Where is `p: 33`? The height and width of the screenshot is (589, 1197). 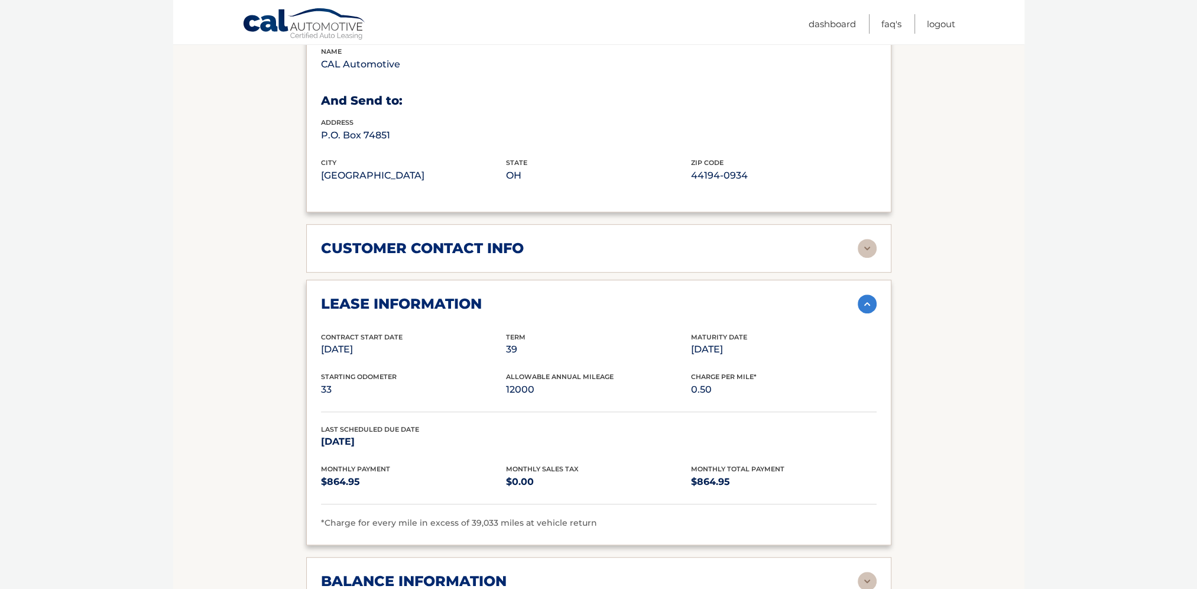
p: 33 is located at coordinates (413, 390).